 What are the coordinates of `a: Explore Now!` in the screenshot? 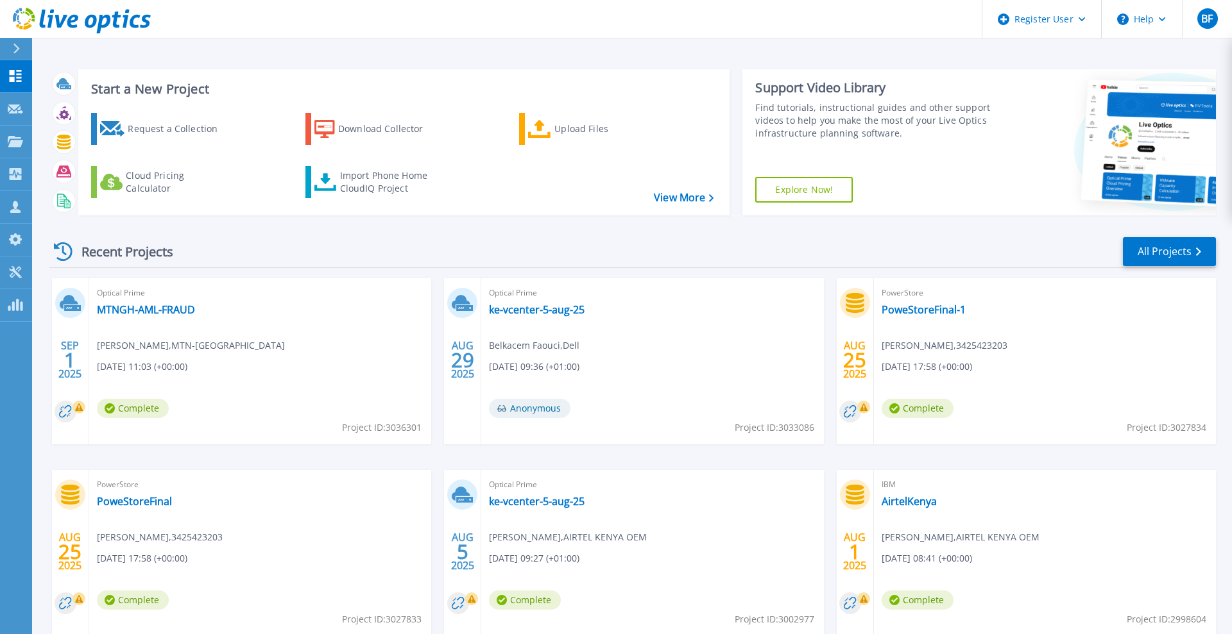 It's located at (804, 190).